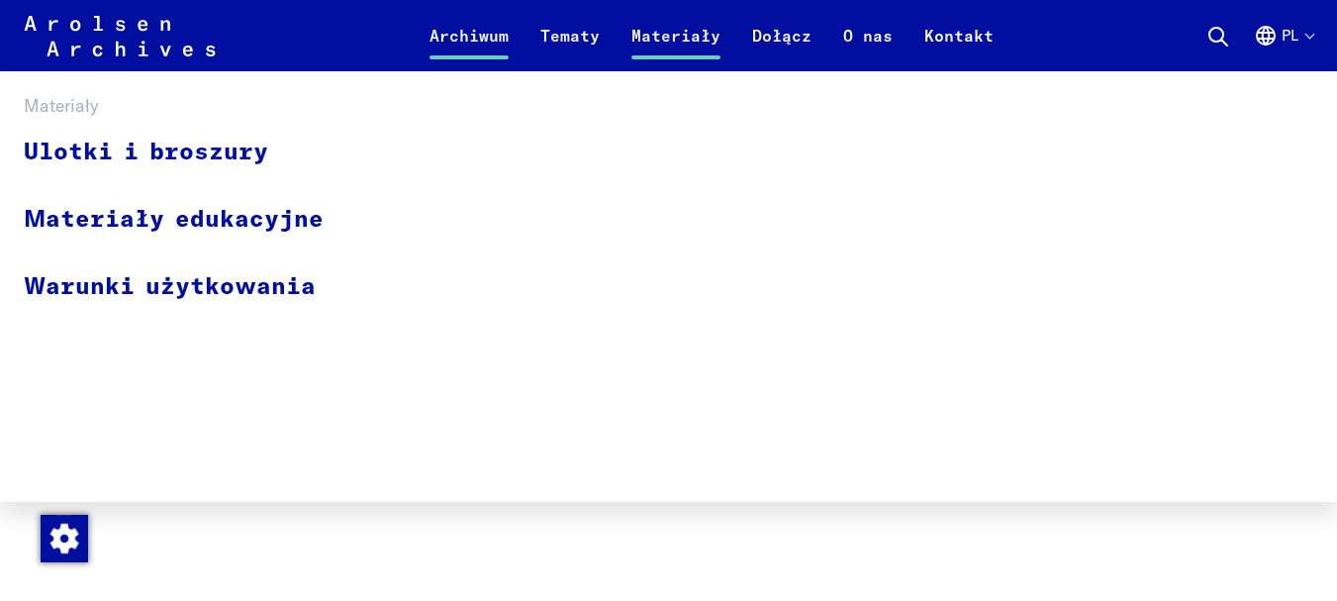 The image size is (1337, 601). What do you see at coordinates (570, 48) in the screenshot?
I see `a: Tematy` at bounding box center [570, 48].